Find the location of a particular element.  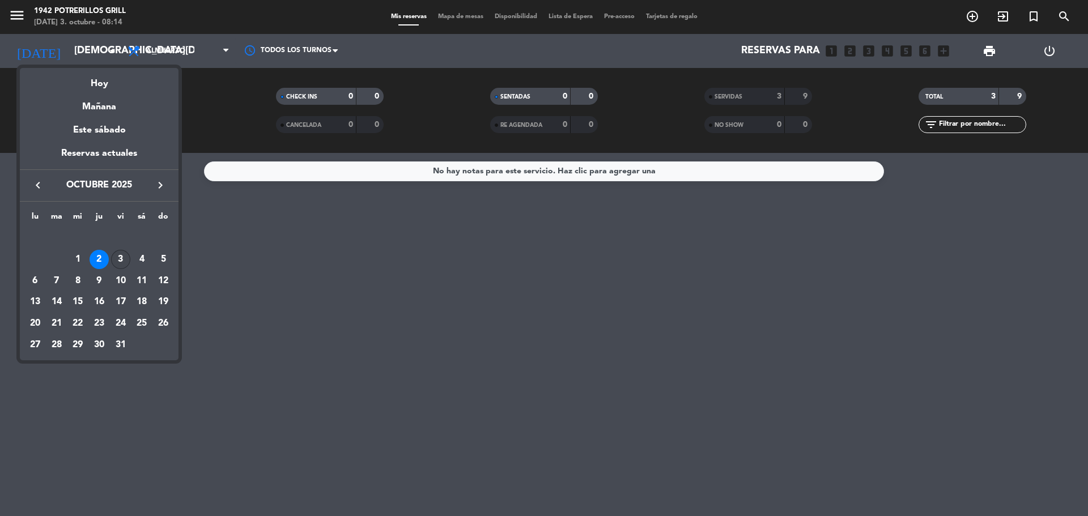

div: 28 is located at coordinates (57, 345).